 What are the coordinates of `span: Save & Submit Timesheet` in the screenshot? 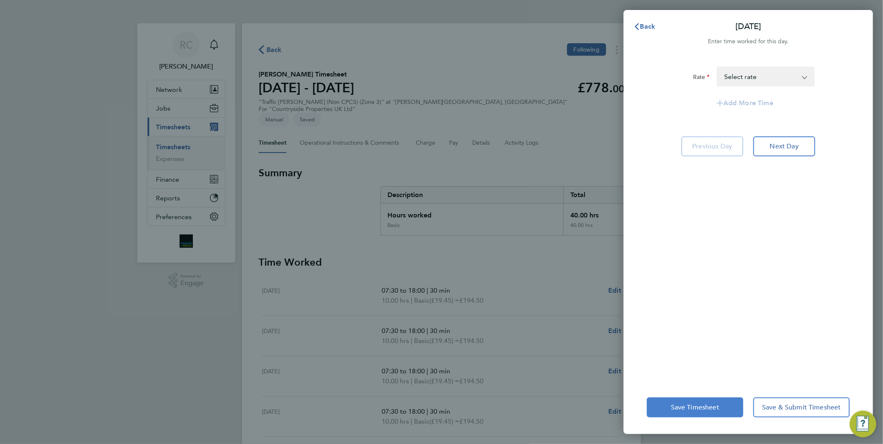 It's located at (801, 407).